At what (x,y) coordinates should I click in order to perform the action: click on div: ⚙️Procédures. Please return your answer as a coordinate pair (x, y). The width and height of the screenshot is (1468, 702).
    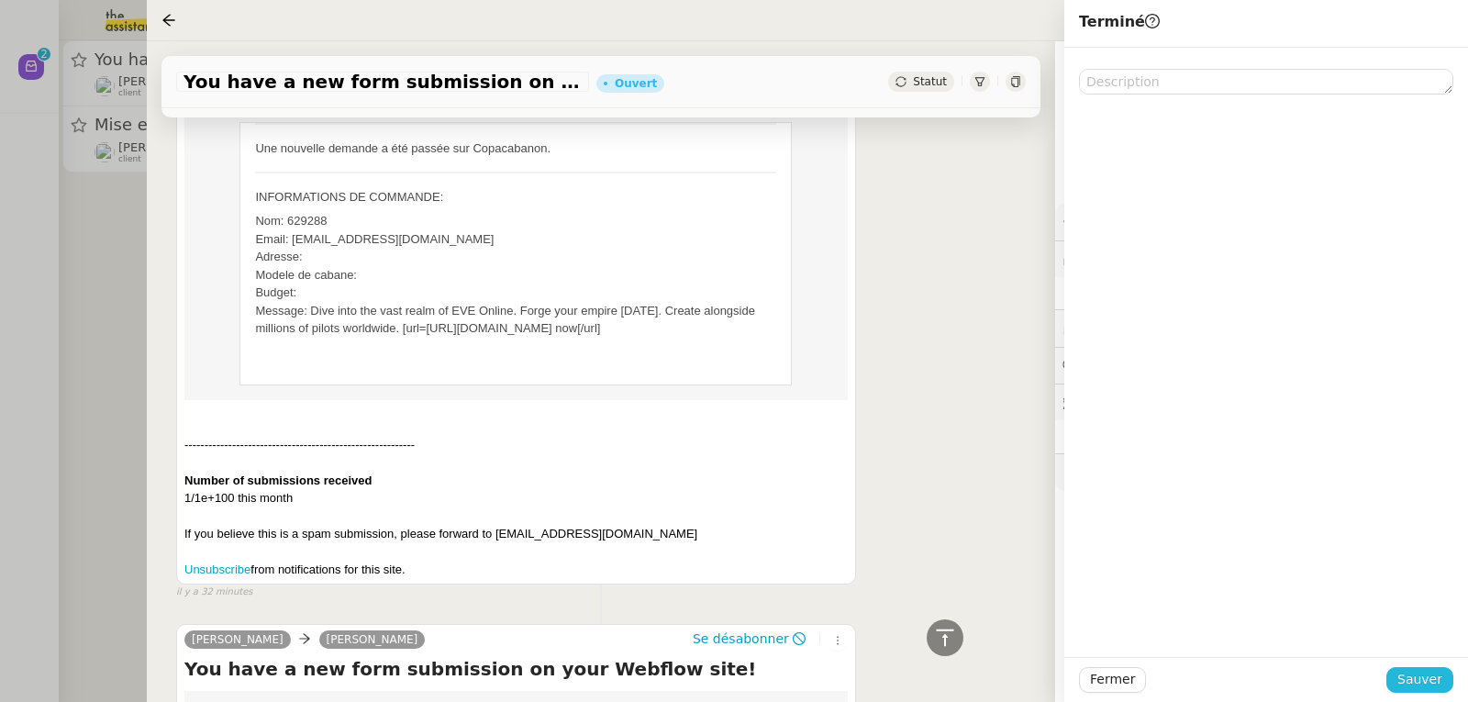
    Looking at the image, I should click on (1261, 221).